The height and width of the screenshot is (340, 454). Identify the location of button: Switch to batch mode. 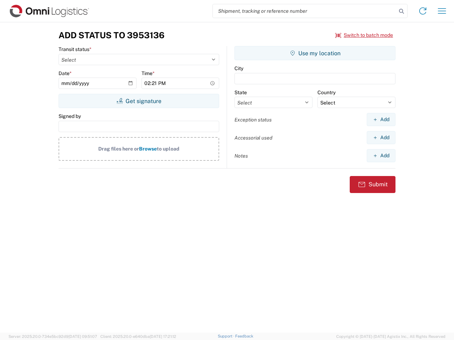
(364, 35).